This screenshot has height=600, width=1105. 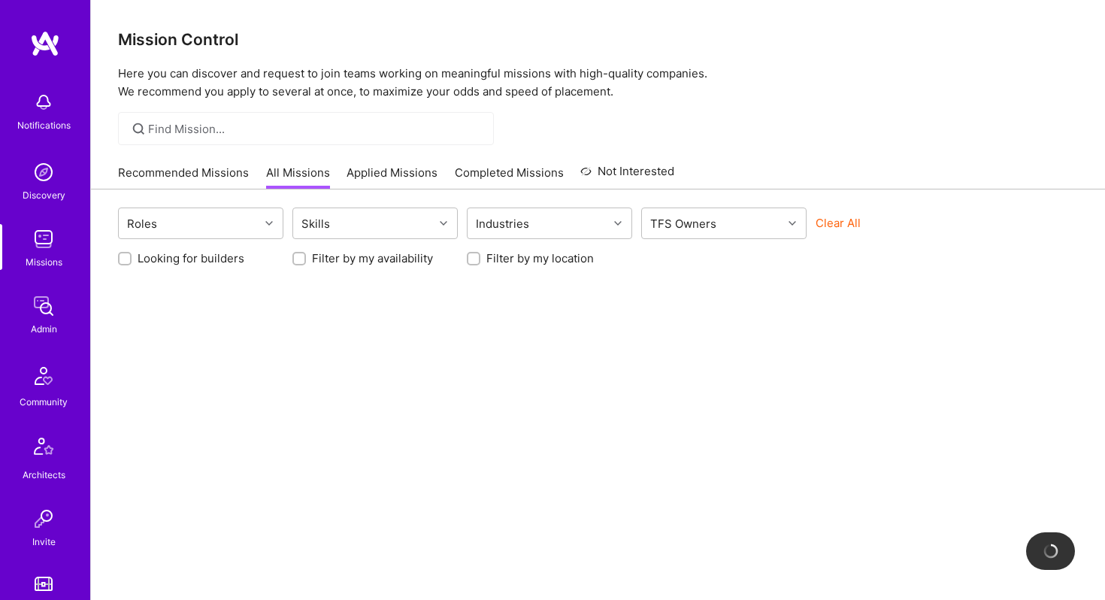 I want to click on a: Not Interested, so click(x=627, y=176).